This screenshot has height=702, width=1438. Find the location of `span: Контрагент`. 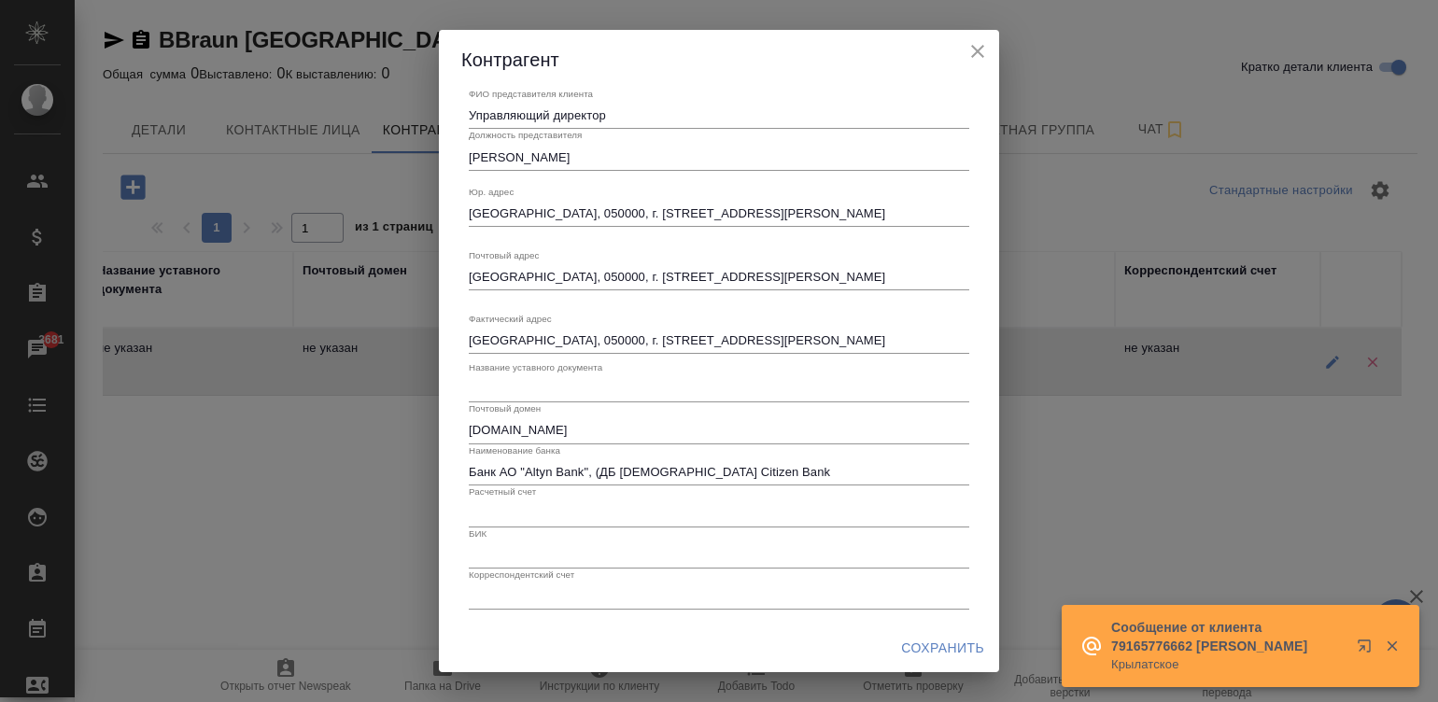

span: Контрагент is located at coordinates (510, 60).